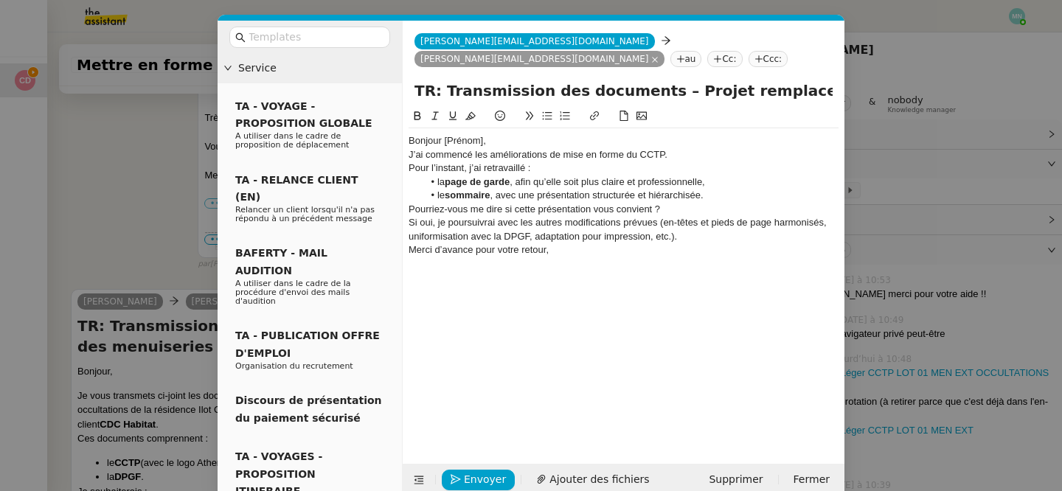 The image size is (1062, 491). Describe the element at coordinates (310, 68) in the screenshot. I see `div: Service` at that location.